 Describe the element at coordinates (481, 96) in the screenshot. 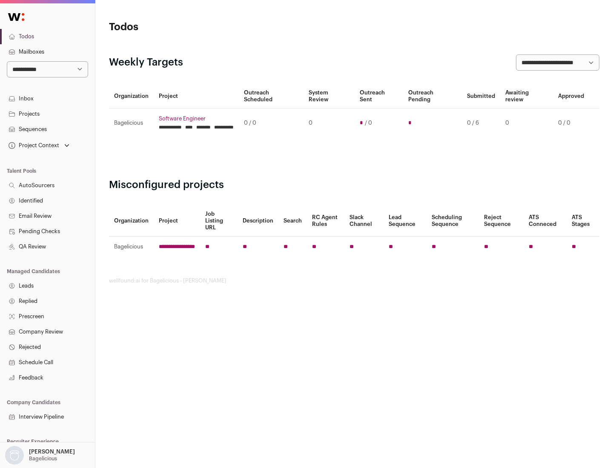

I see `th: Submitted` at that location.